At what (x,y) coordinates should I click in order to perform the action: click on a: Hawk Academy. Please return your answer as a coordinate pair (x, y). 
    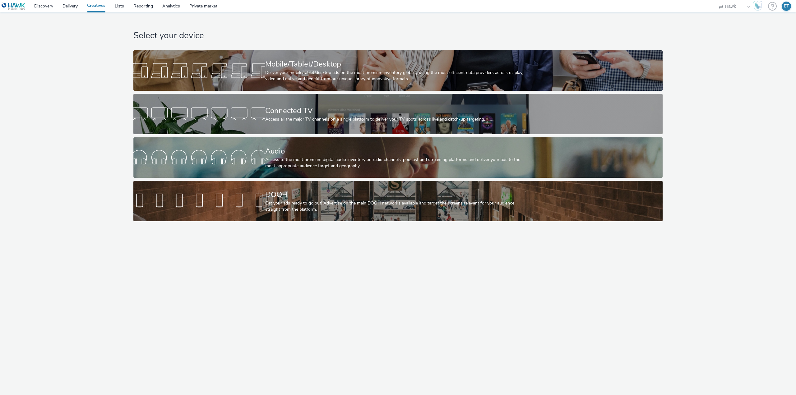
    Looking at the image, I should click on (759, 6).